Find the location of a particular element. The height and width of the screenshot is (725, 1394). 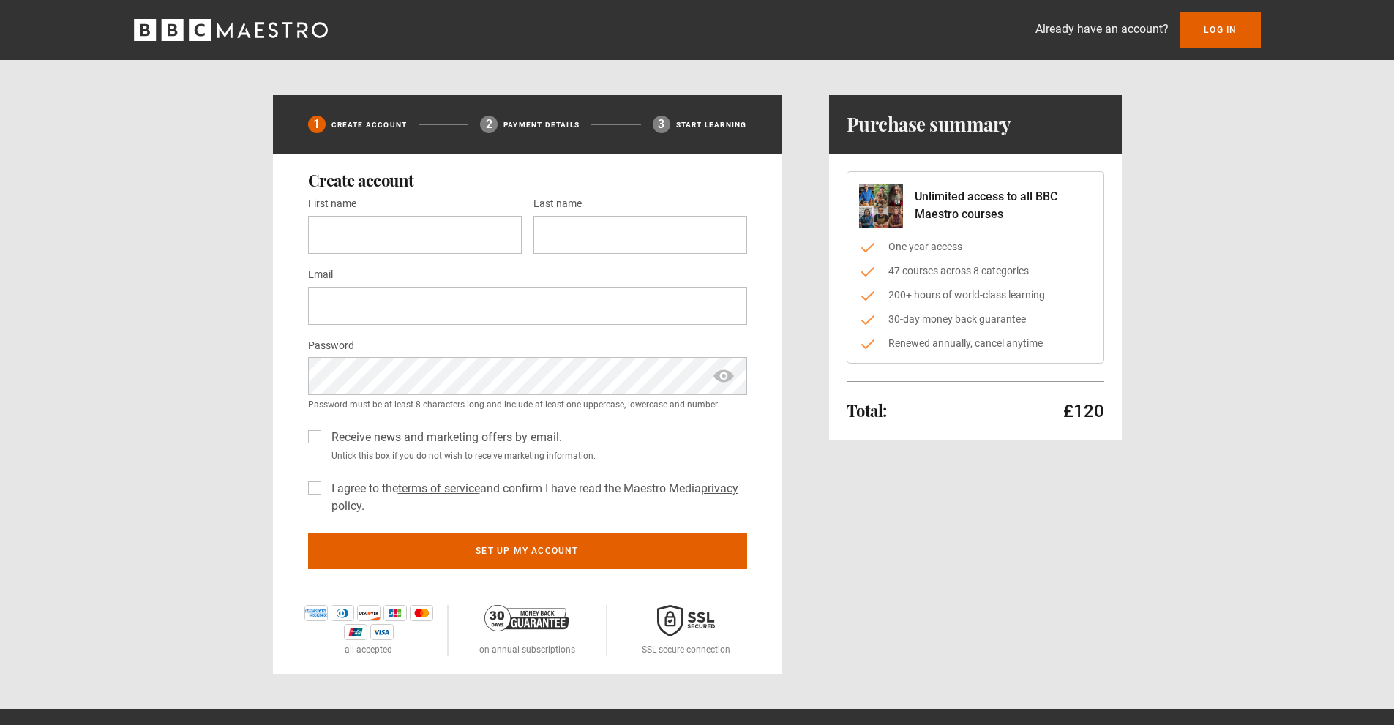

li: 200+ hours of world-class learning is located at coordinates (975, 295).